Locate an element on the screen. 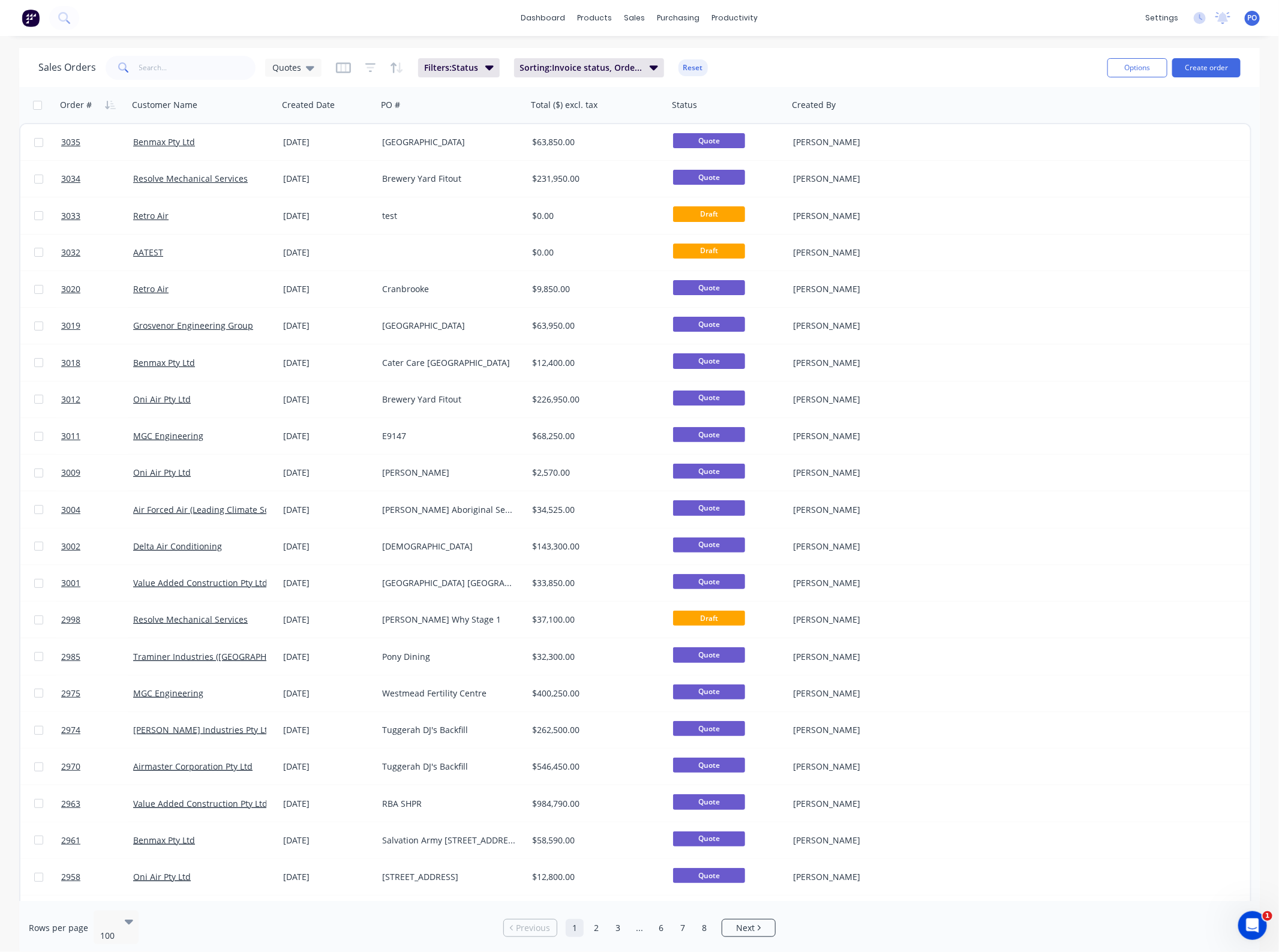  a: Retro Air is located at coordinates (151, 289).